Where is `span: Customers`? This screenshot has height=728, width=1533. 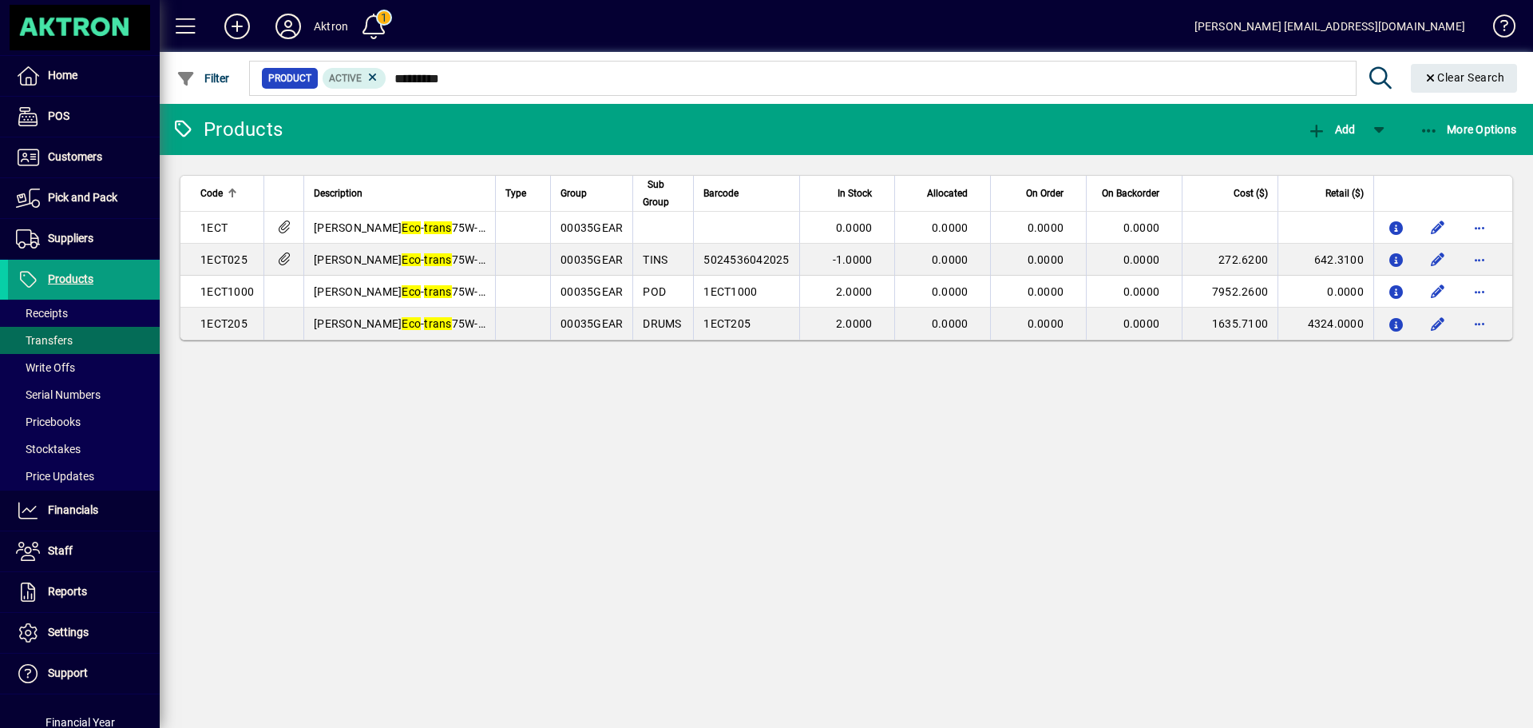 span: Customers is located at coordinates (75, 157).